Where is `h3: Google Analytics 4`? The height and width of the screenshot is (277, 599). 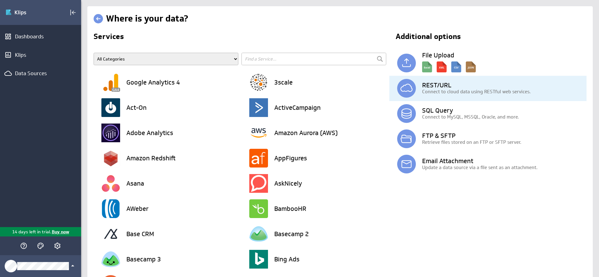
h3: Google Analytics 4 is located at coordinates (153, 82).